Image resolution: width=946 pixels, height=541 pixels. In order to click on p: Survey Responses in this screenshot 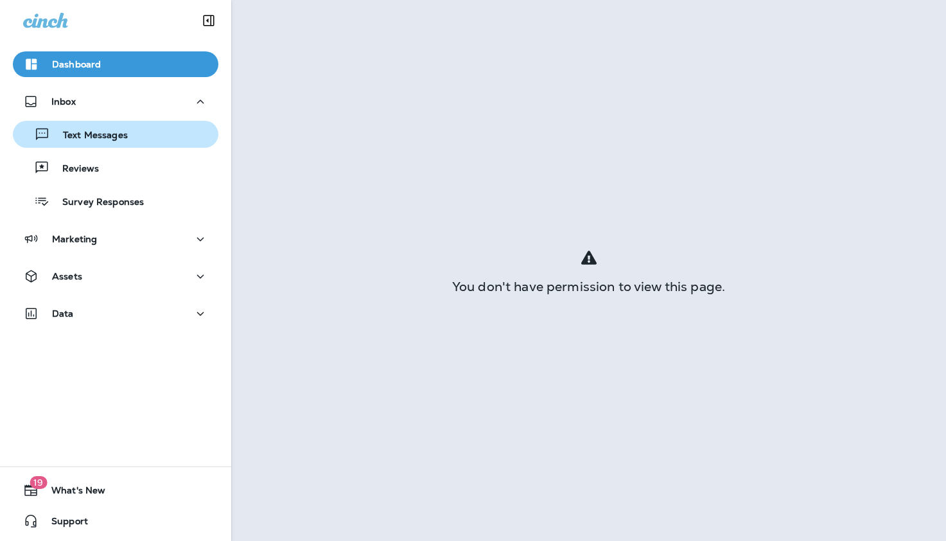, I will do `click(96, 202)`.